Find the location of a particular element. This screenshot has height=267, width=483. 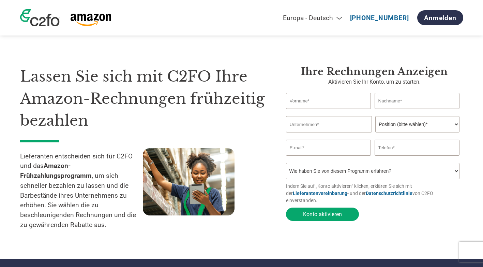

img: c2fo logo is located at coordinates (40, 18).